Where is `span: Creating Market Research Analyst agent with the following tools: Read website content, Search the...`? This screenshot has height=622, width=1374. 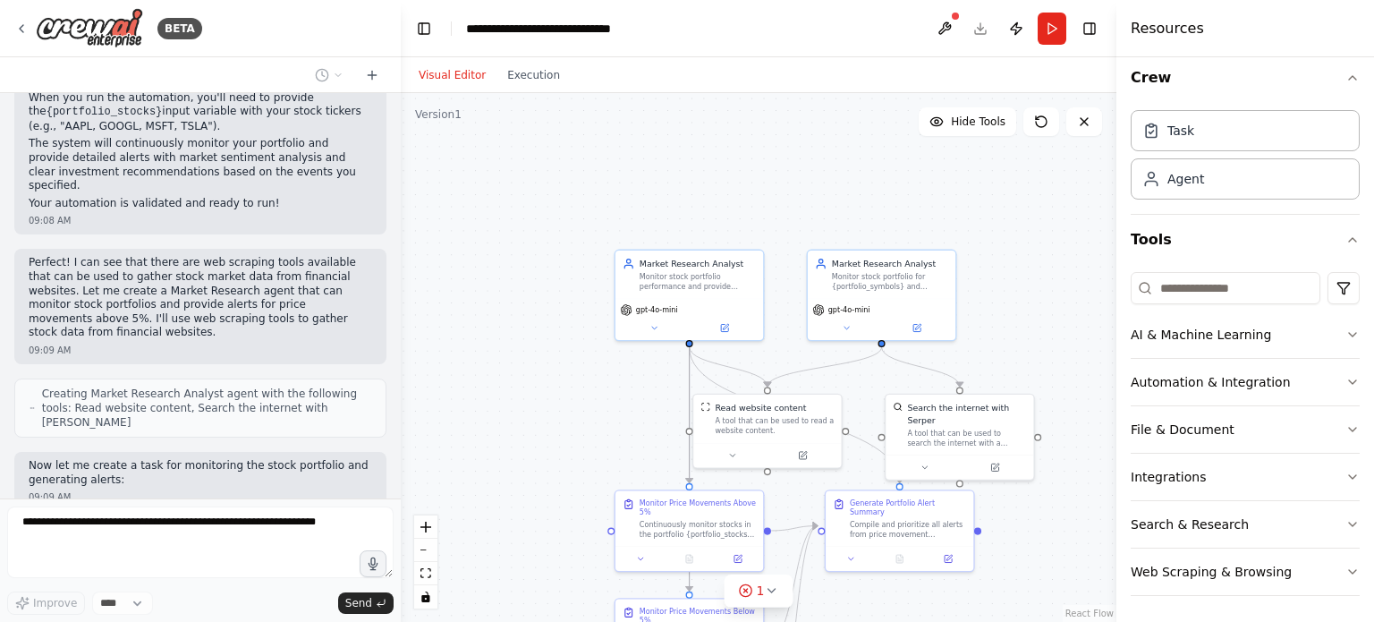 span: Creating Market Research Analyst agent with the following tools: Read website content, Search the... is located at coordinates (207, 408).